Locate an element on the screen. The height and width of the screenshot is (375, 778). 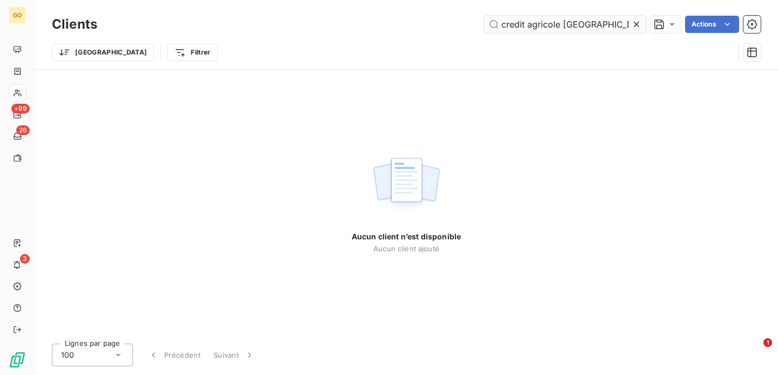
input: Rechercher is located at coordinates (565, 24).